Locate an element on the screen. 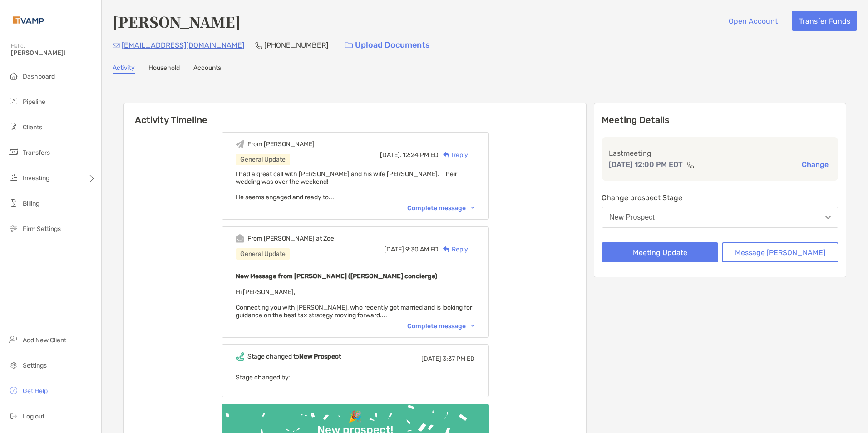  button: New Prospect is located at coordinates (720, 217).